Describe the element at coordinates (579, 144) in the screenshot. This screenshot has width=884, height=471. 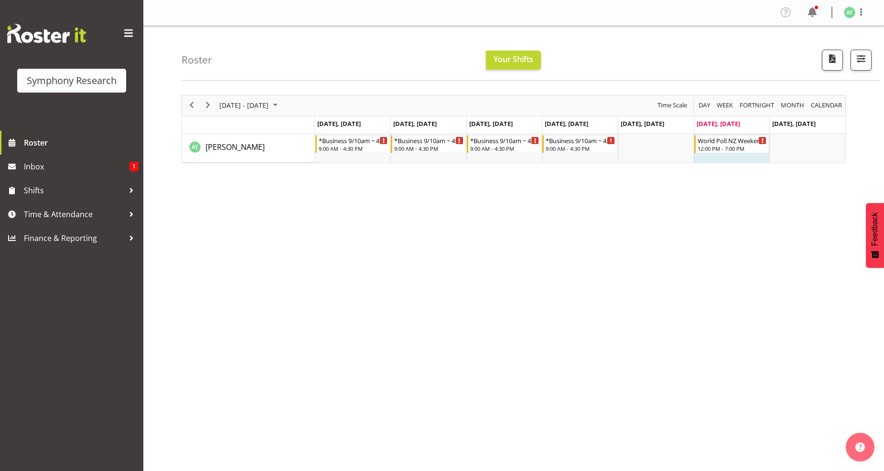
I see `div: Angela Tunnicliffe"s event - *Business 9/10am ~ 4:30pm Begin From Thursday, September 18, 2025 at...` at that location.